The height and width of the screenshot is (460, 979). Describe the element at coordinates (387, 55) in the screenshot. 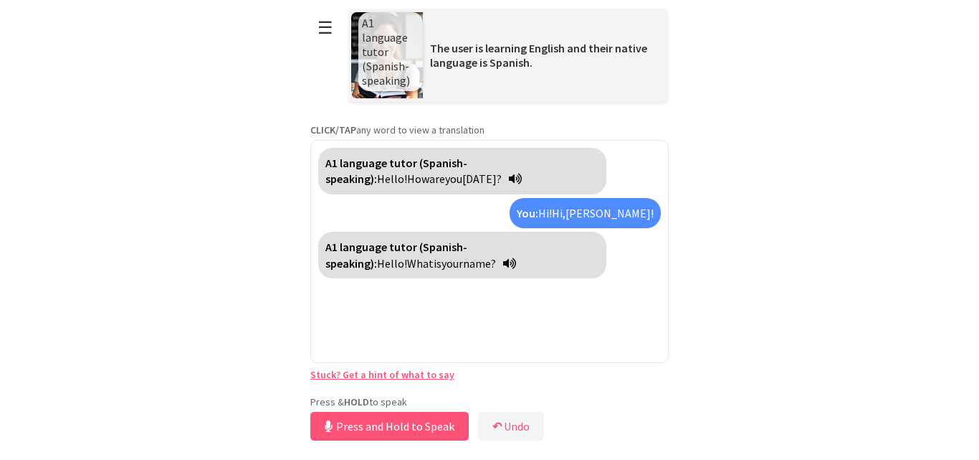

I see `img: Scenario Image` at that location.